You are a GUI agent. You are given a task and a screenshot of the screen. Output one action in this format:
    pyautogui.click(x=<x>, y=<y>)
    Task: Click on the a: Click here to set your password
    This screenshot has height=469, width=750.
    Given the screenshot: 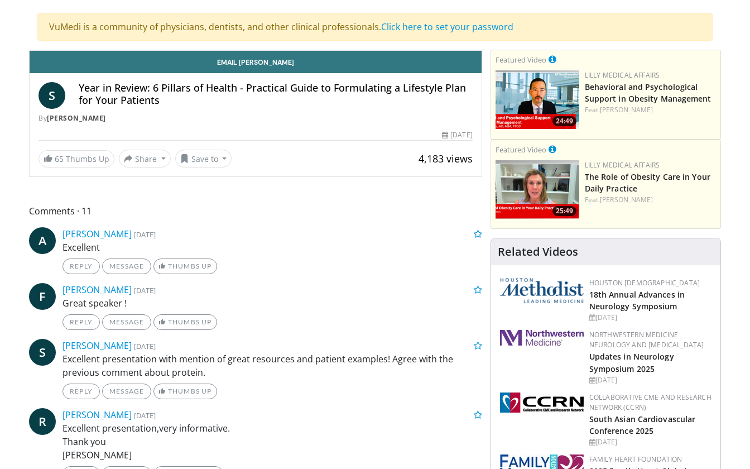 What is the action you would take?
    pyautogui.click(x=447, y=27)
    